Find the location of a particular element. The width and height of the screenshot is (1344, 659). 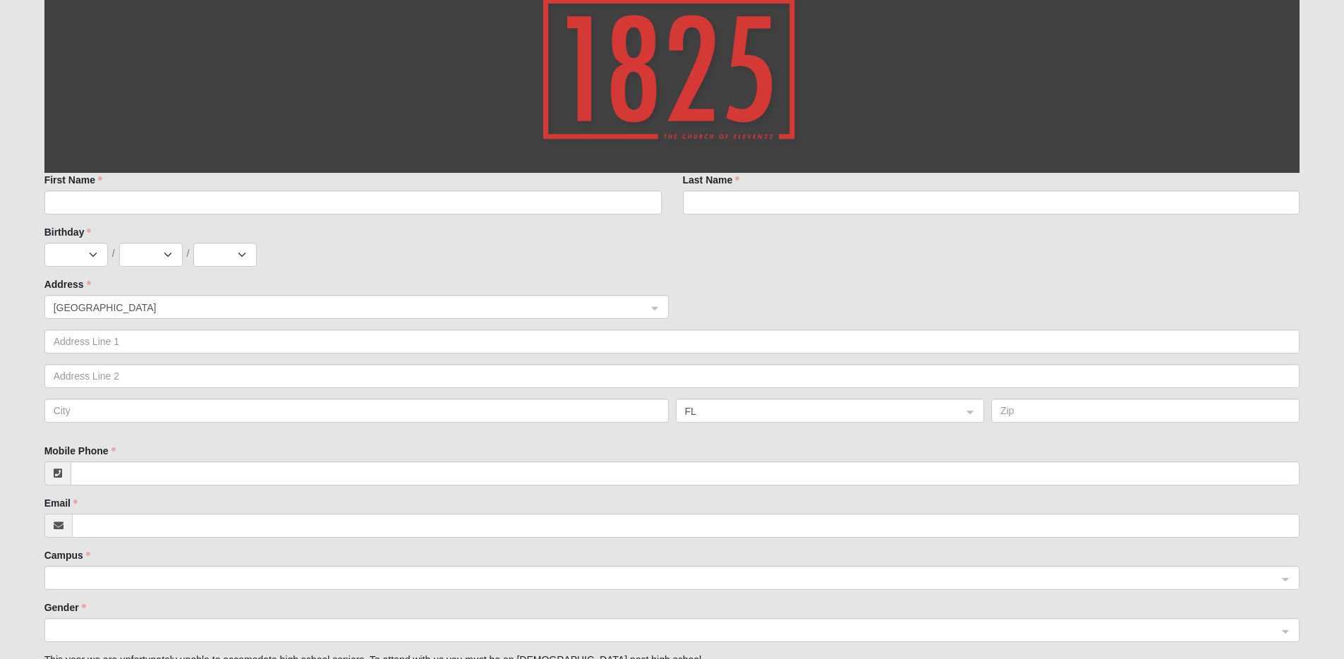

input: Address Line 1 is located at coordinates (673, 342).